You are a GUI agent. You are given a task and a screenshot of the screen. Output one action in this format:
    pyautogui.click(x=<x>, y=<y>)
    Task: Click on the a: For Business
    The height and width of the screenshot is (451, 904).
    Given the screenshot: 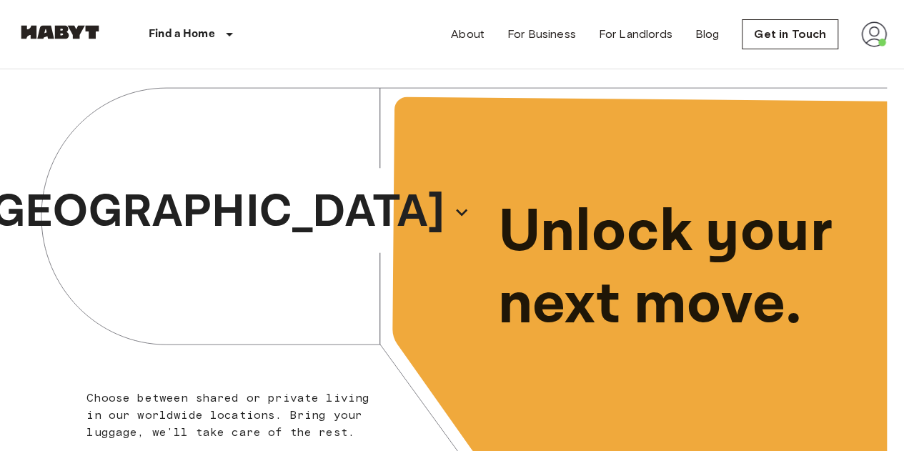 What is the action you would take?
    pyautogui.click(x=542, y=34)
    